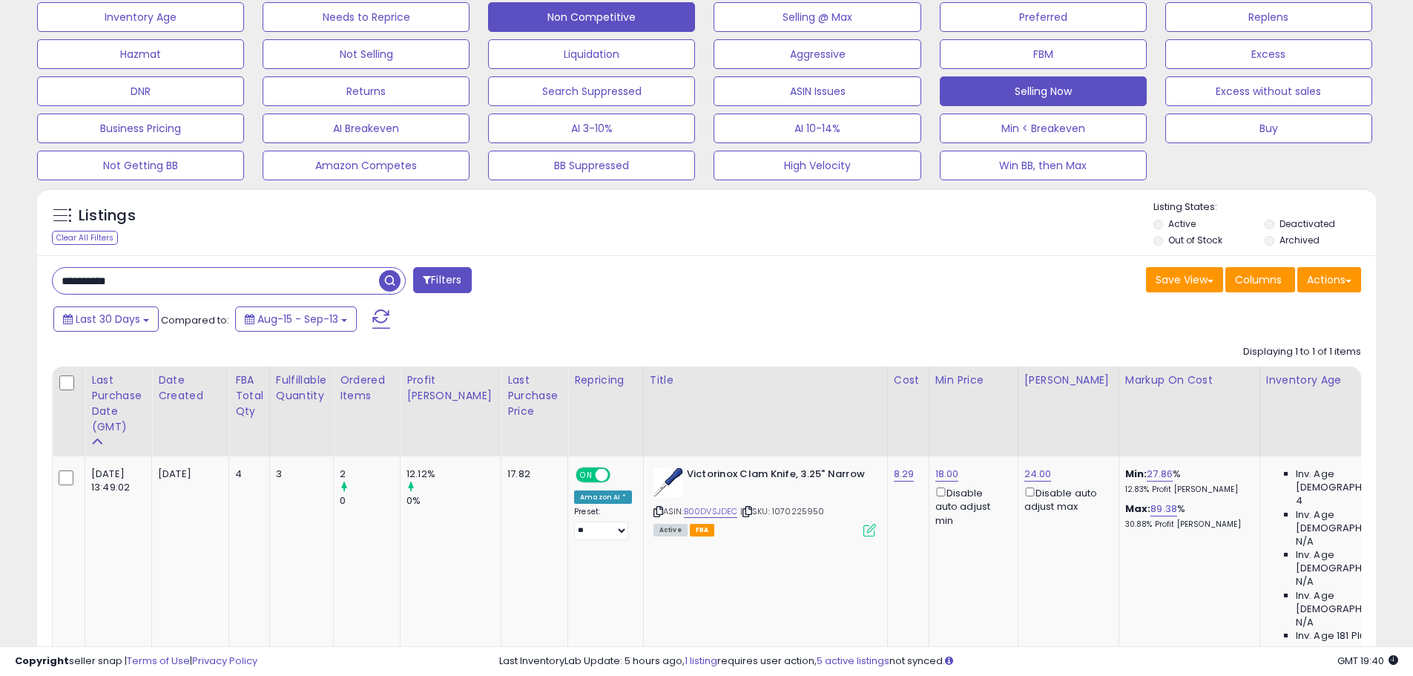  What do you see at coordinates (620, 475) in the screenshot?
I see `span: OFF` at bounding box center [620, 475].